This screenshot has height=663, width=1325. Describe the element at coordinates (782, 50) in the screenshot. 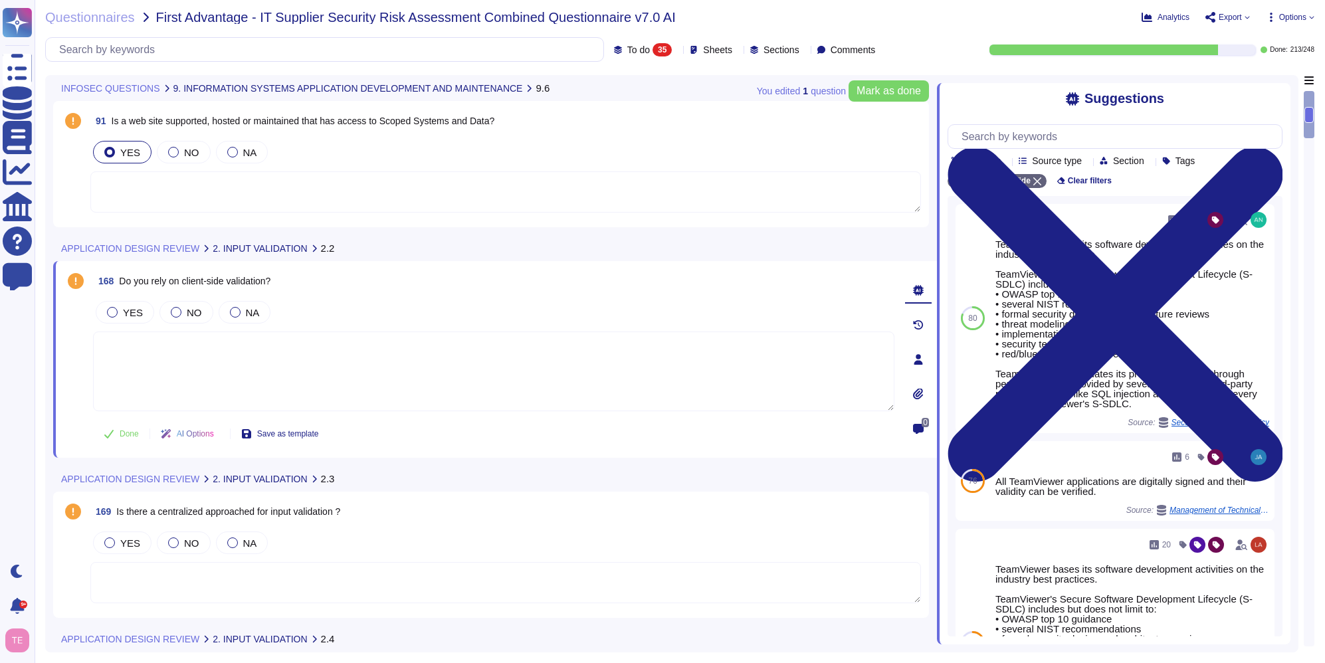

I see `span: Sections` at that location.